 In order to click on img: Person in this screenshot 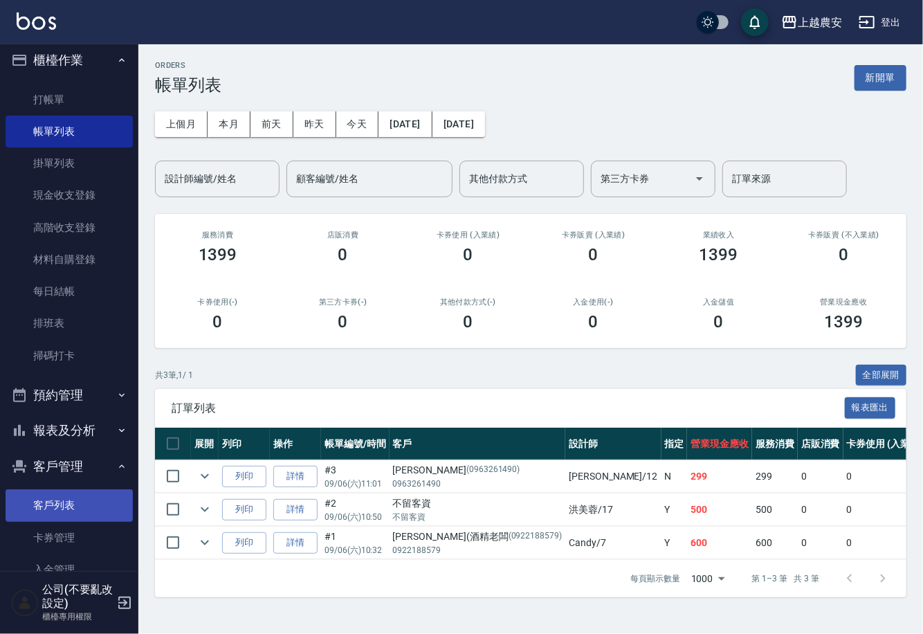, I will do `click(25, 603)`.